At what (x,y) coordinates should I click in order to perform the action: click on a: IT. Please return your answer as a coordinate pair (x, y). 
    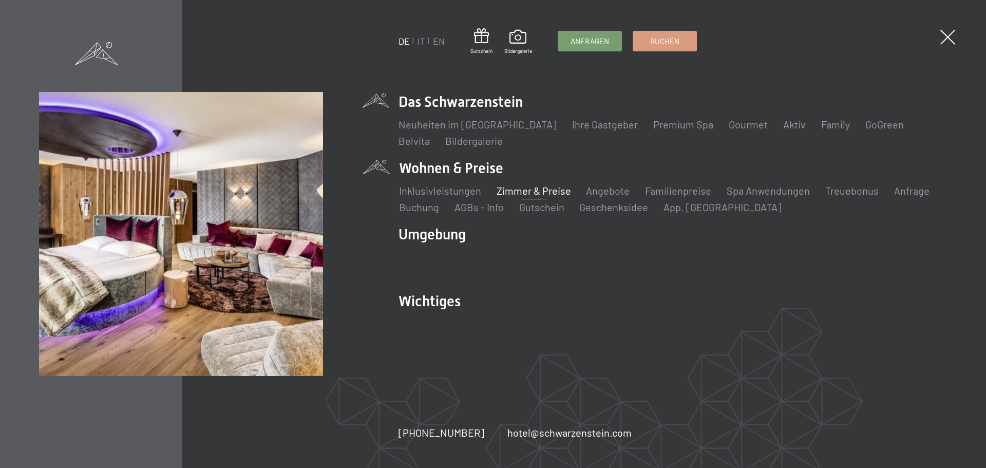
    Looking at the image, I should click on (421, 41).